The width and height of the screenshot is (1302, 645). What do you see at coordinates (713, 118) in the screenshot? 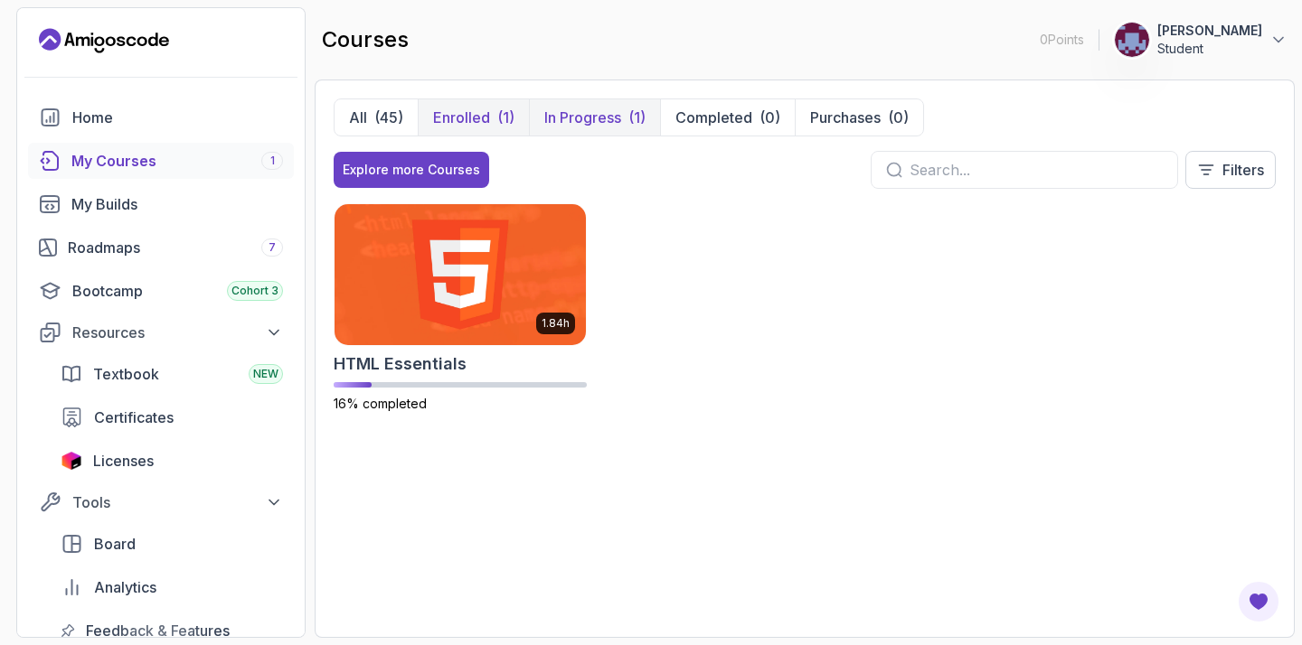
I see `p: Completed` at bounding box center [713, 118].